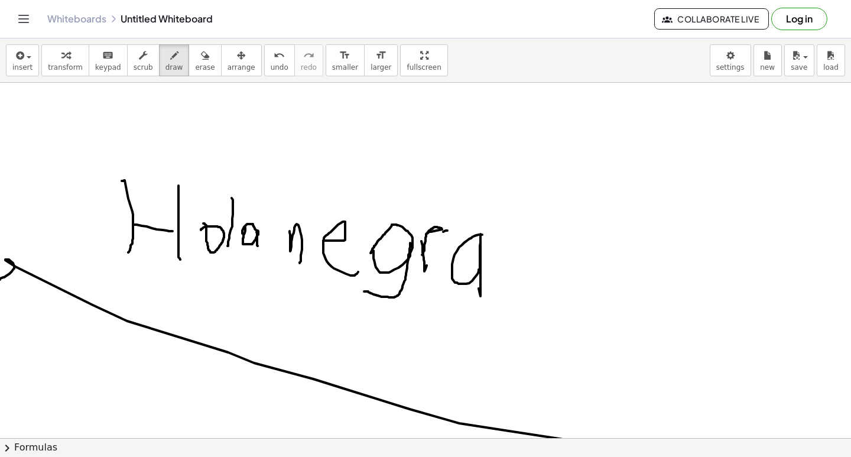 This screenshot has height=457, width=851. Describe the element at coordinates (22, 67) in the screenshot. I see `span: insert` at that location.